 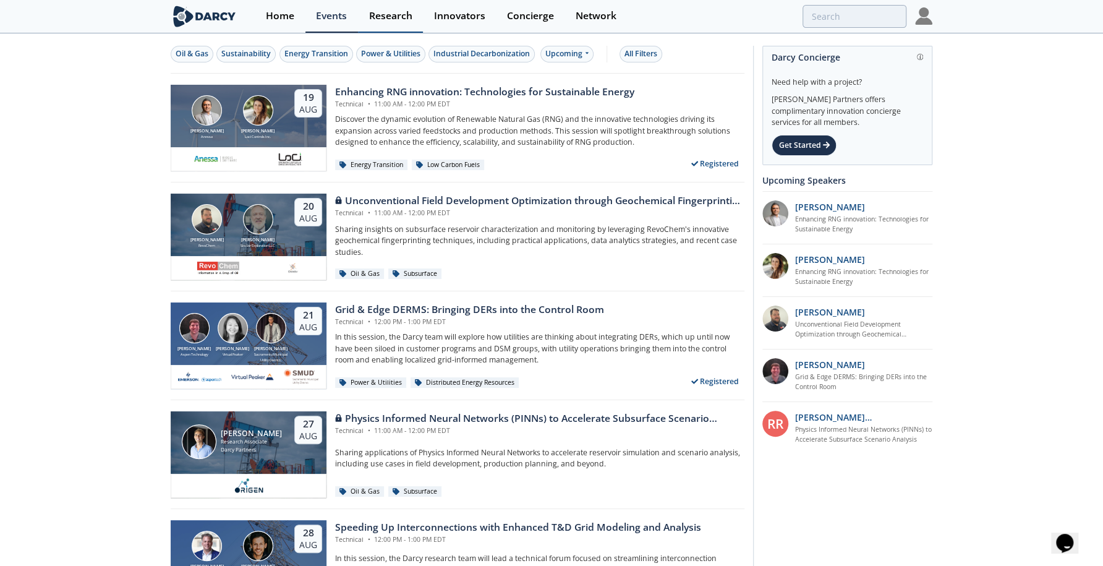 What do you see at coordinates (199, 441) in the screenshot?
I see `img: Juan Mayol` at bounding box center [199, 441].